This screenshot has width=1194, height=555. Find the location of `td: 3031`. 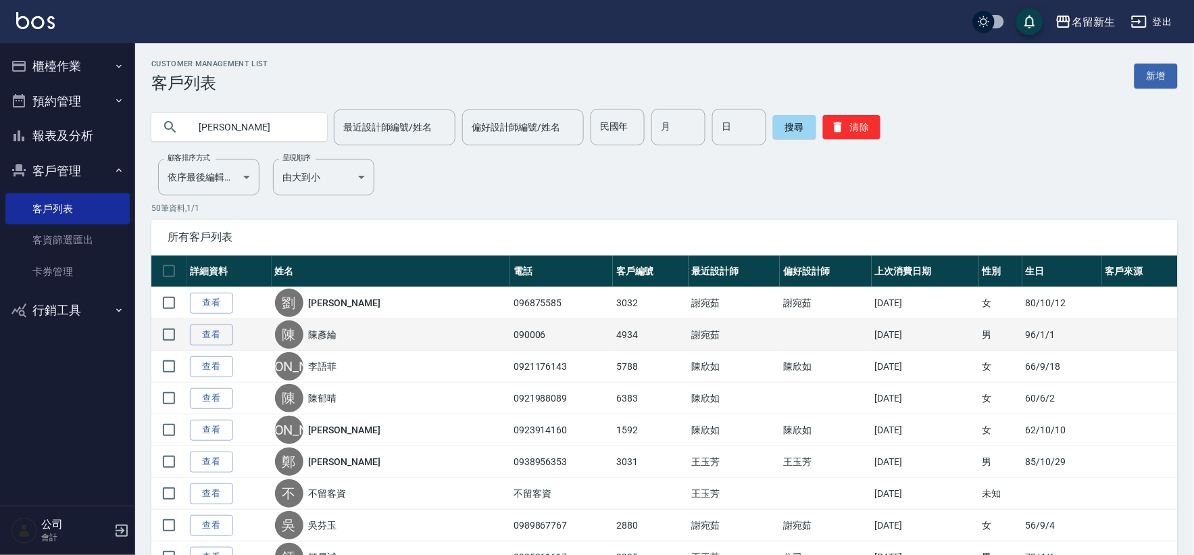

td: 3031 is located at coordinates (651, 462).